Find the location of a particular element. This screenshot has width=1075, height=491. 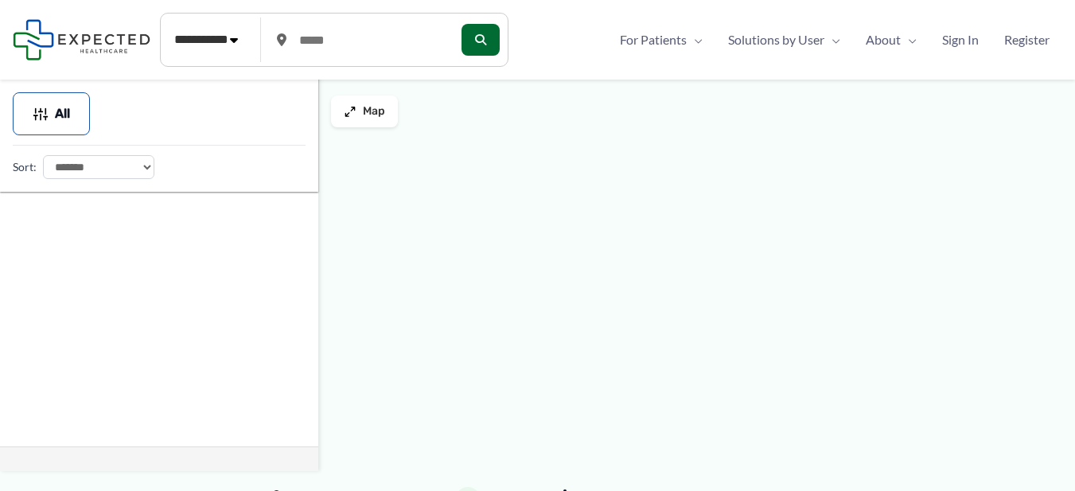

span: Sign In is located at coordinates (960, 40).